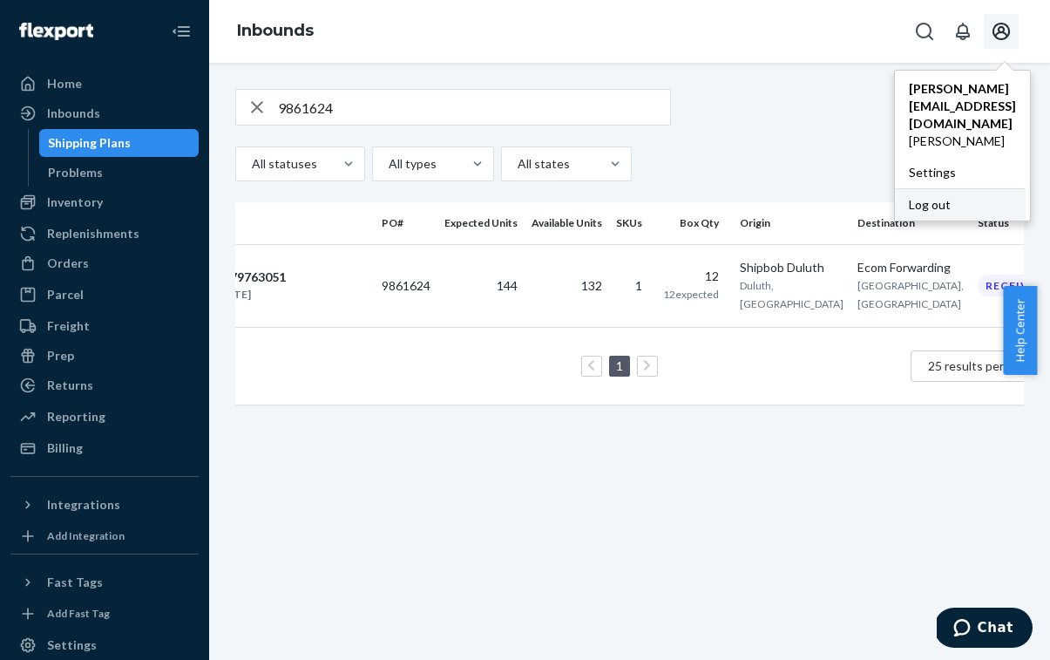 Image resolution: width=1050 pixels, height=660 pixels. What do you see at coordinates (1020, 330) in the screenshot?
I see `span: Help Center` at bounding box center [1020, 330].